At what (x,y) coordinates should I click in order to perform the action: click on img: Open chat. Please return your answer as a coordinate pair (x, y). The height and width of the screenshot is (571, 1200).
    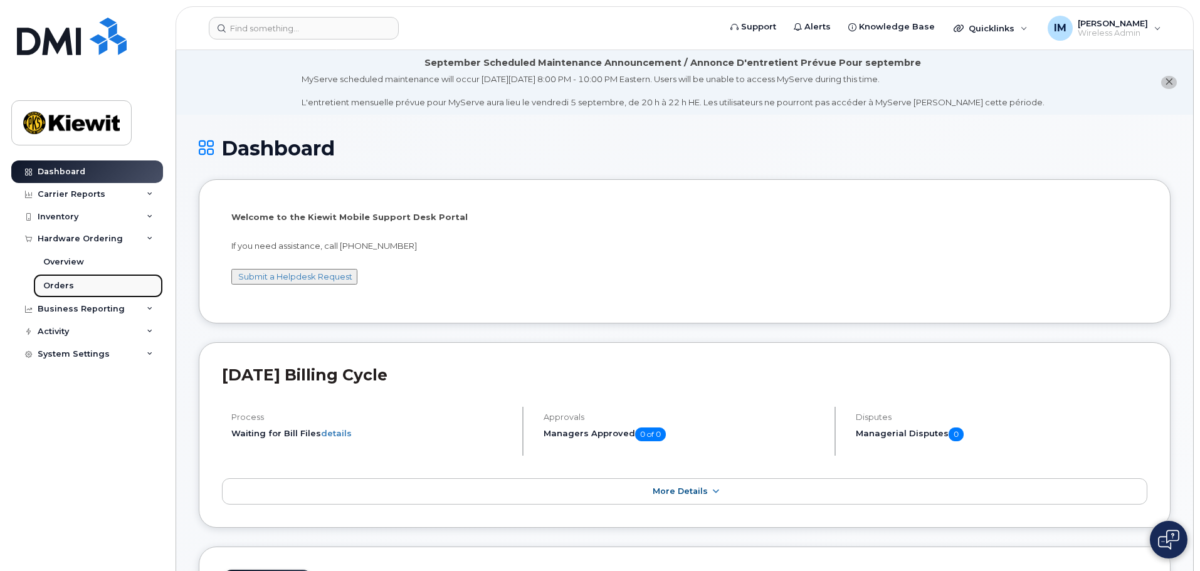
    Looking at the image, I should click on (1168, 540).